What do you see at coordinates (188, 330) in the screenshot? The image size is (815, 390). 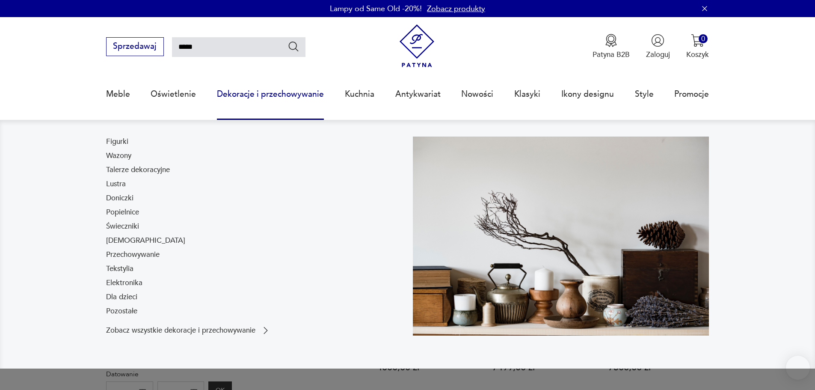 I see `a: Zobacz wszystkie dekoracje i przechowywanie` at bounding box center [188, 330].